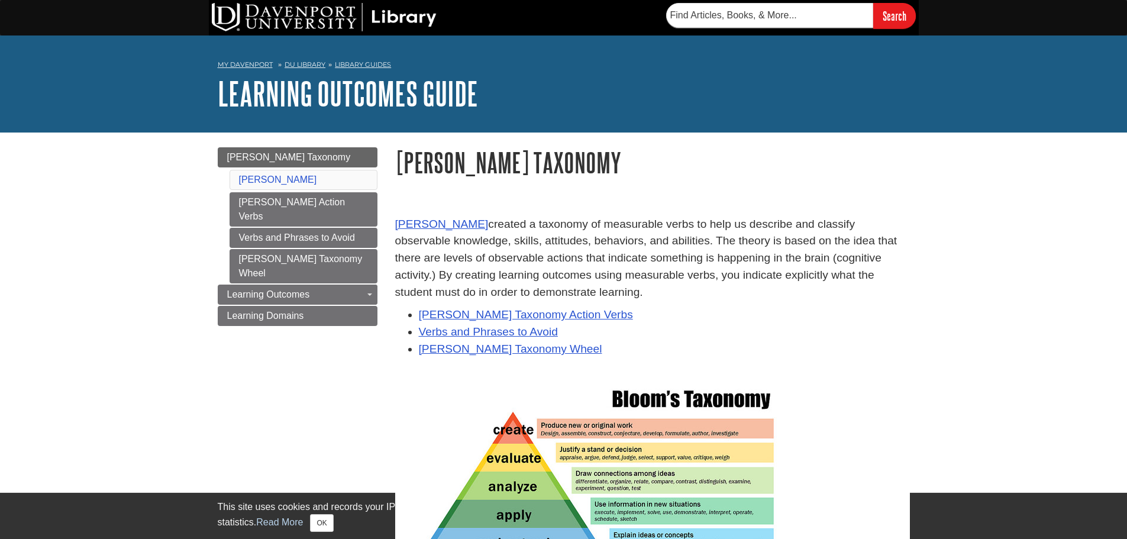 This screenshot has height=539, width=1127. I want to click on span: Learning Domains, so click(266, 315).